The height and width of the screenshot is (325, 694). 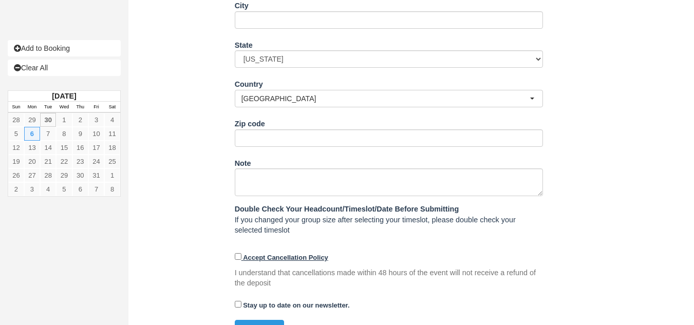 What do you see at coordinates (48, 107) in the screenshot?
I see `th: Tue` at bounding box center [48, 107].